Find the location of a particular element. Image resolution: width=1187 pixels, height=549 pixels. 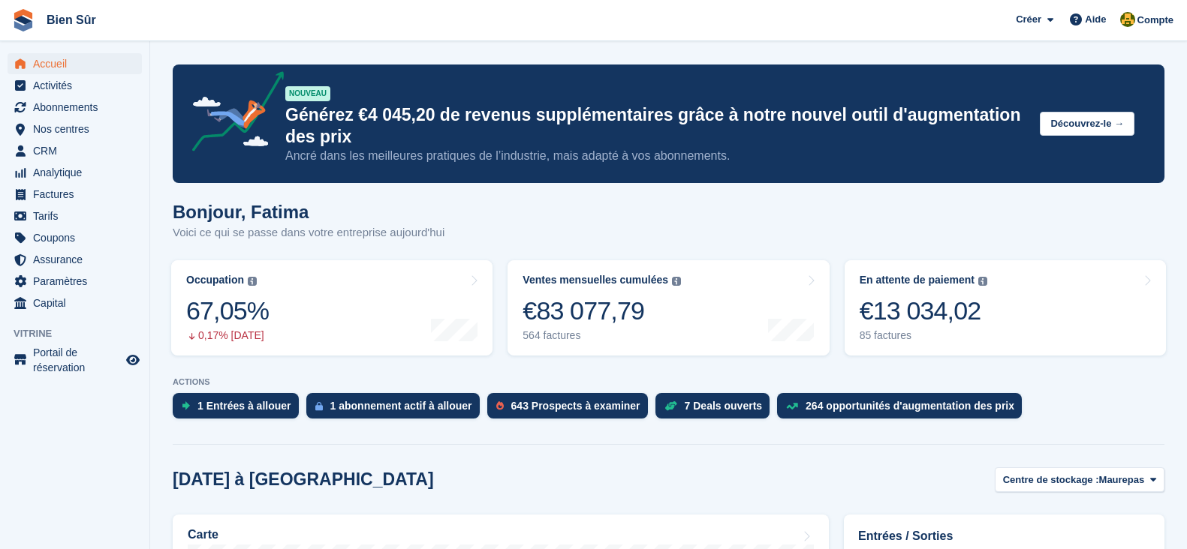

a: 643 Prospects à examiner is located at coordinates (571, 410).